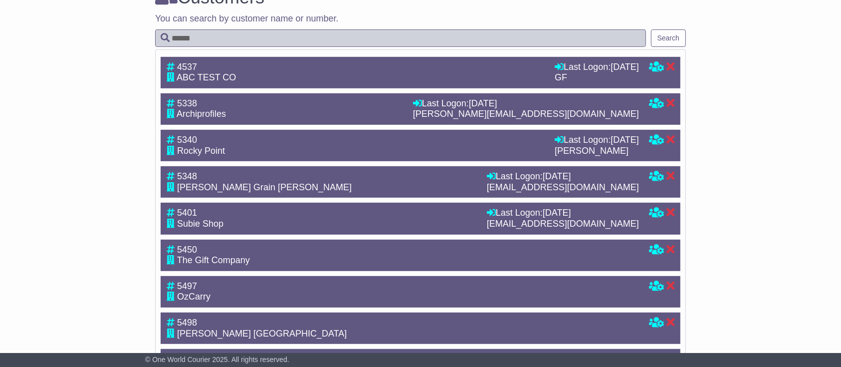  What do you see at coordinates (187, 286) in the screenshot?
I see `span: 5497` at bounding box center [187, 286].